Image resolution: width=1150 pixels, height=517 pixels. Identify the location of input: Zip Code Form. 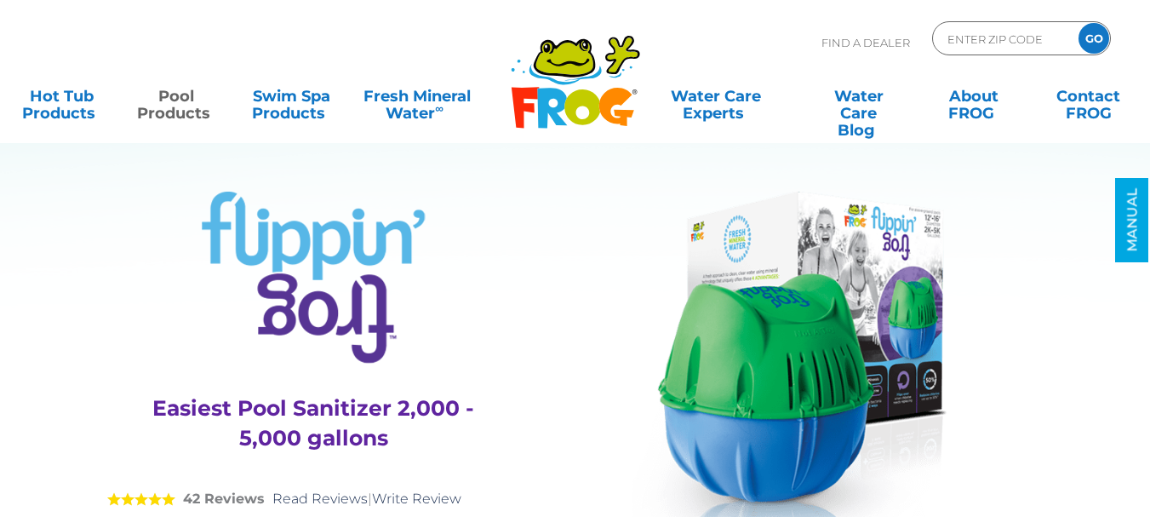
(1003, 38).